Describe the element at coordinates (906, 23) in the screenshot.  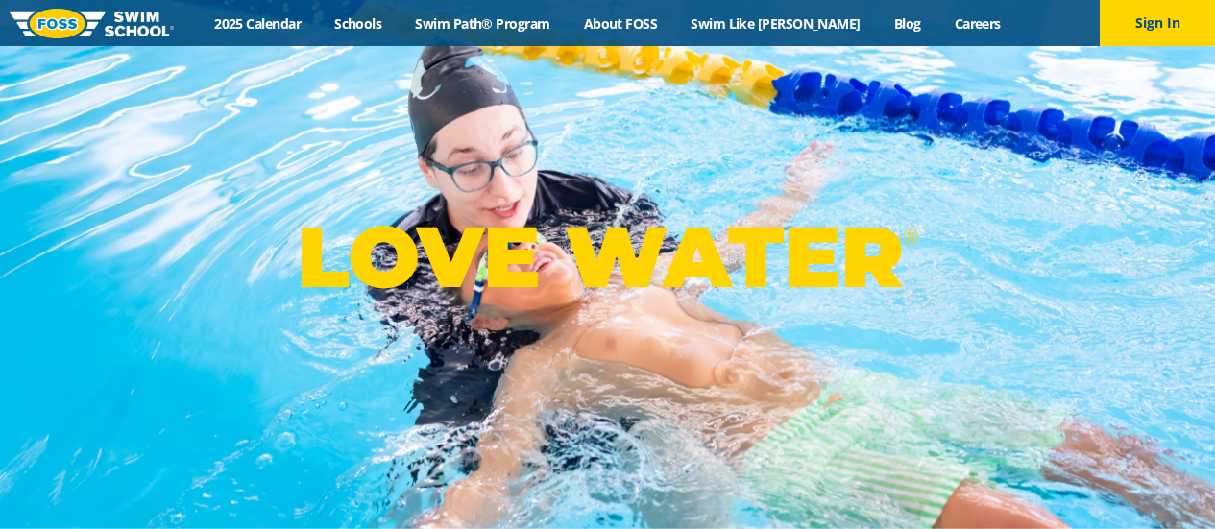
I see `a: Blog` at that location.